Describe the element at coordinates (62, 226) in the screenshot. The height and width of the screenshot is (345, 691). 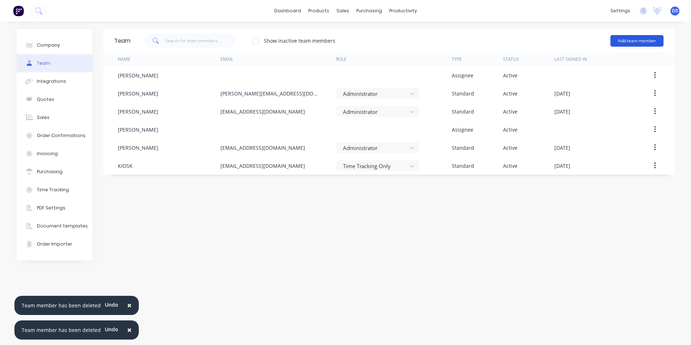
I see `div: Document templates` at that location.